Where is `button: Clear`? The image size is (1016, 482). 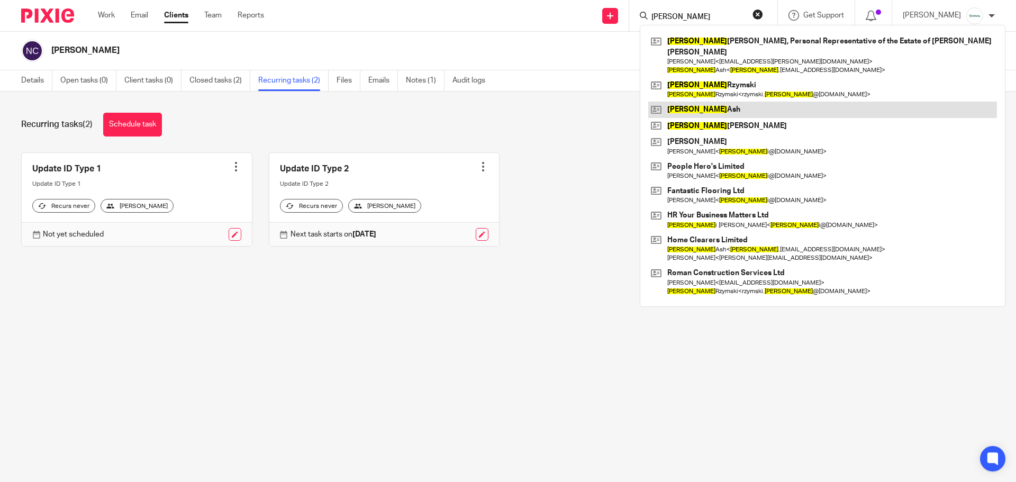 button: Clear is located at coordinates (758, 14).